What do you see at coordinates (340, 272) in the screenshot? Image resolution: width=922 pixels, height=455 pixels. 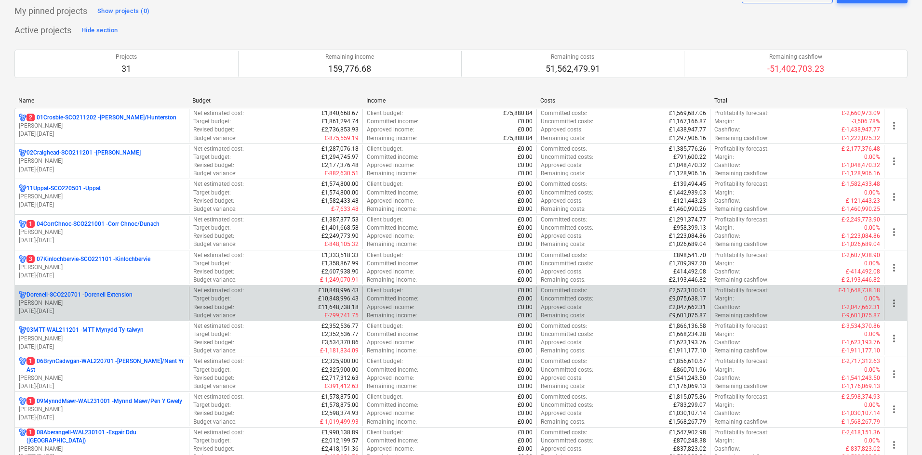 I see `p: £2,607,938.90` at bounding box center [340, 272].